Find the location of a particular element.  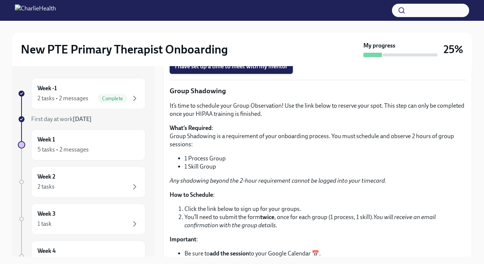

div: 1 task is located at coordinates (45, 224).